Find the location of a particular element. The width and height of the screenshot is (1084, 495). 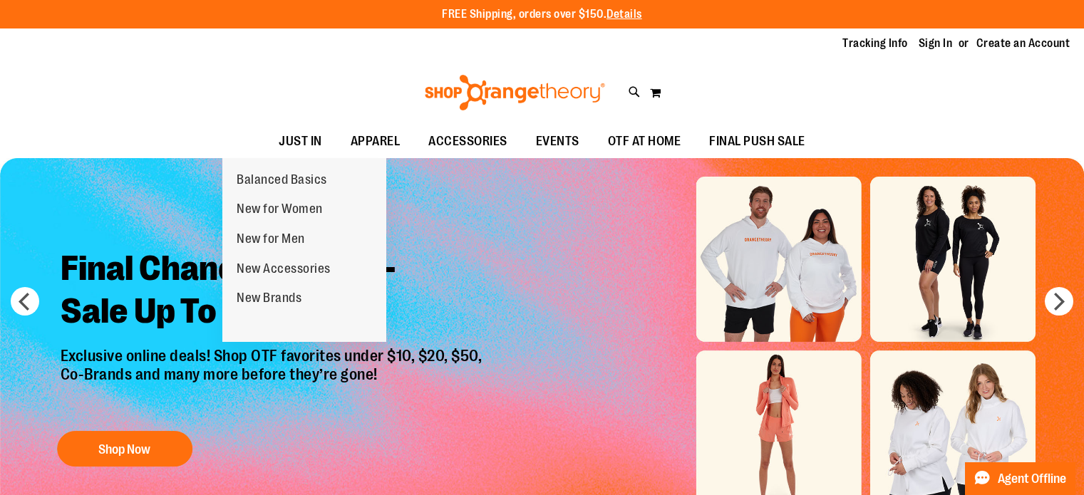

span: New for Women is located at coordinates (279, 210).